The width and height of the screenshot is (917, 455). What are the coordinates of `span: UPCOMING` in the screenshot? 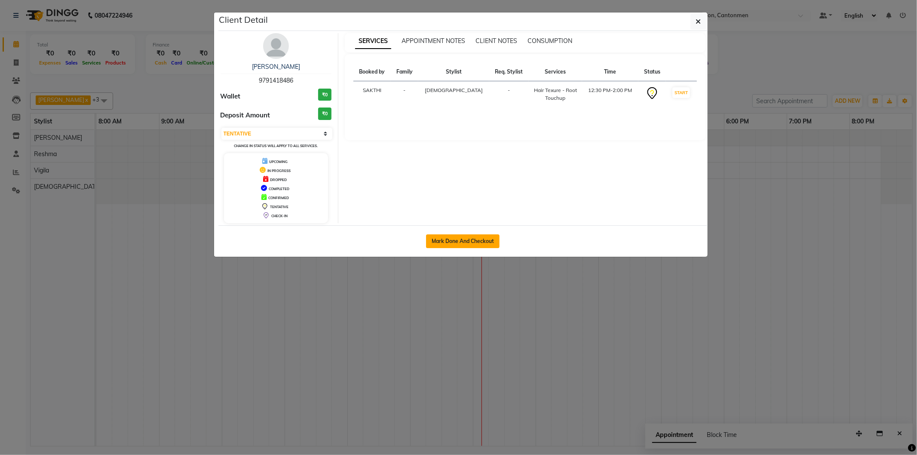 It's located at (278, 162).